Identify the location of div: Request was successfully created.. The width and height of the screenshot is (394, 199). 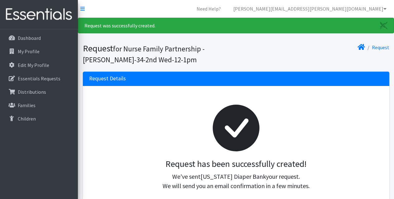
(236, 26).